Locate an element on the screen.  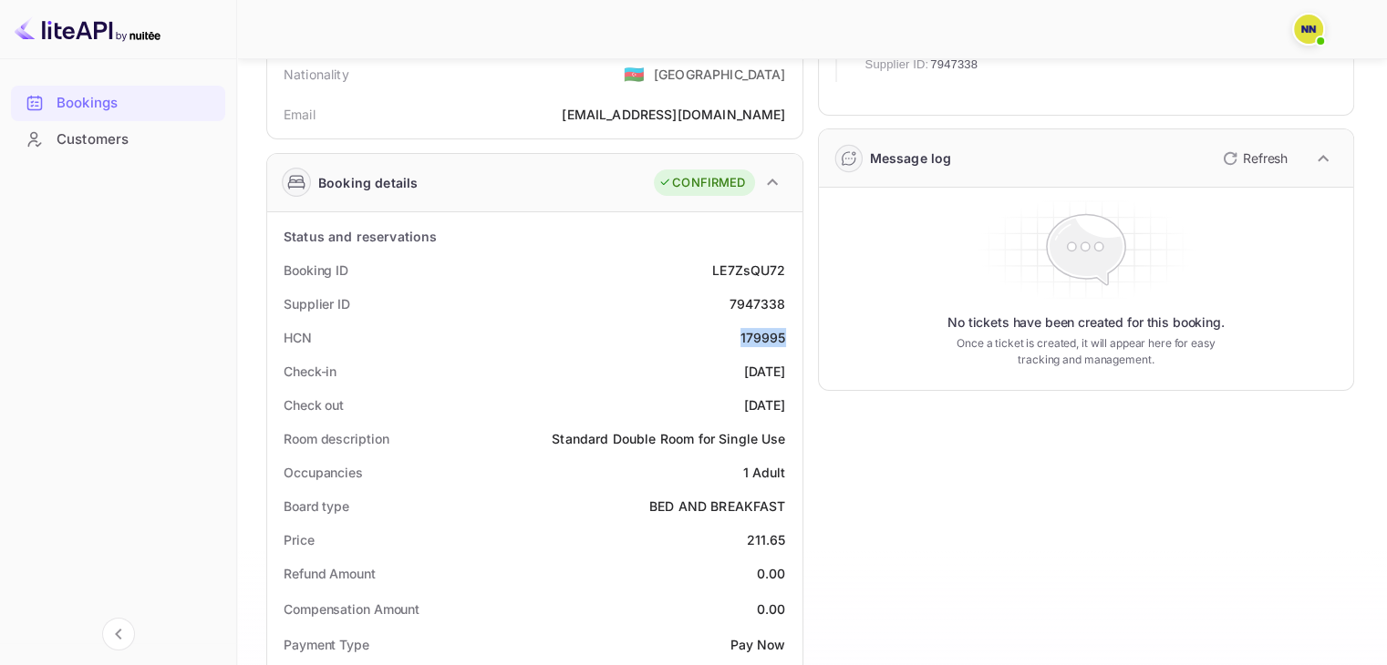
p: No tickets have been created for this booking. is located at coordinates (1086, 323).